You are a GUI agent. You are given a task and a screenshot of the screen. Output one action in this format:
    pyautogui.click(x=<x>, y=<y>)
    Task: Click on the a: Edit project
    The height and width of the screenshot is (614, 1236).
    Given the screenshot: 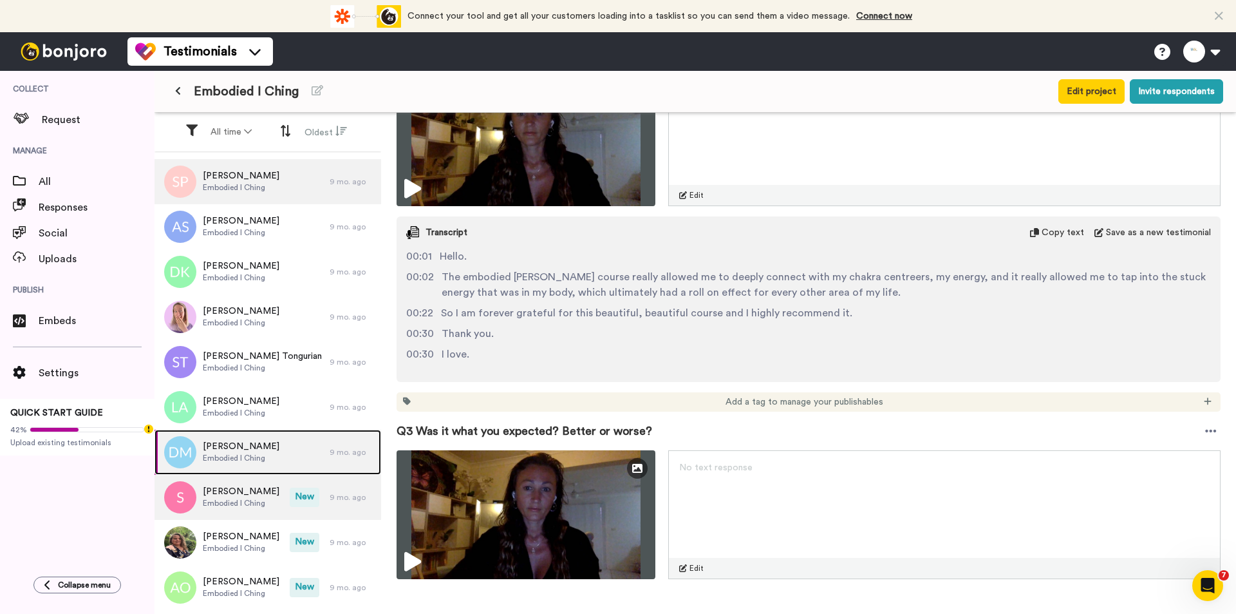 What is the action you would take?
    pyautogui.click(x=1091, y=91)
    